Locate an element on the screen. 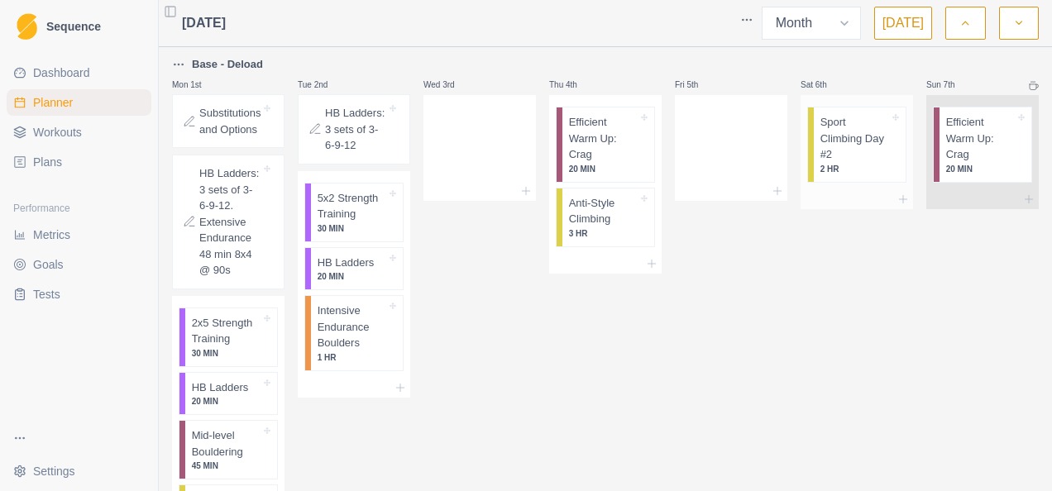 This screenshot has width=1052, height=491. a: Dashboard is located at coordinates (79, 73).